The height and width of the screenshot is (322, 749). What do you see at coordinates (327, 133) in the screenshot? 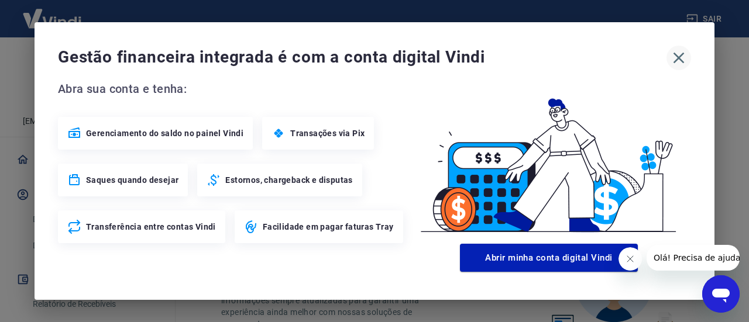
I see `span: Transações via Pix` at bounding box center [327, 133].